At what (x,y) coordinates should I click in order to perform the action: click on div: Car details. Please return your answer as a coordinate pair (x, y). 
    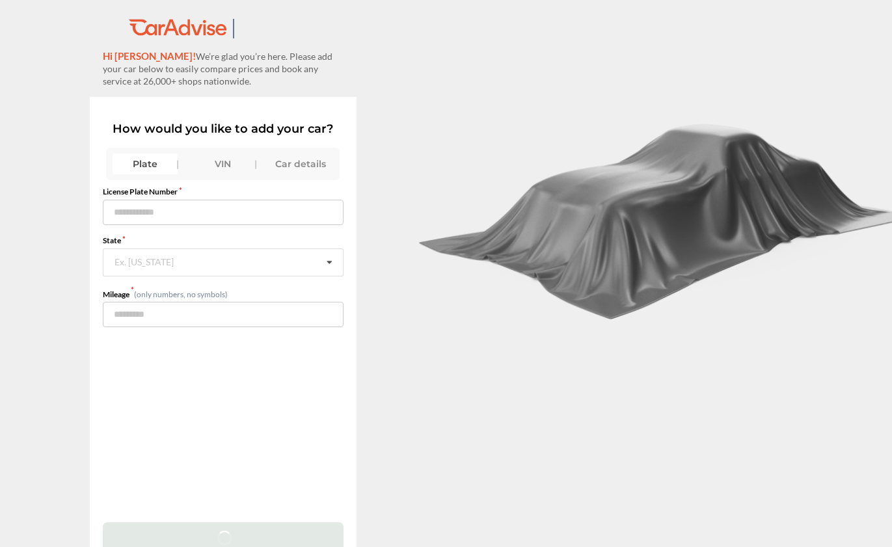
    Looking at the image, I should click on (301, 164).